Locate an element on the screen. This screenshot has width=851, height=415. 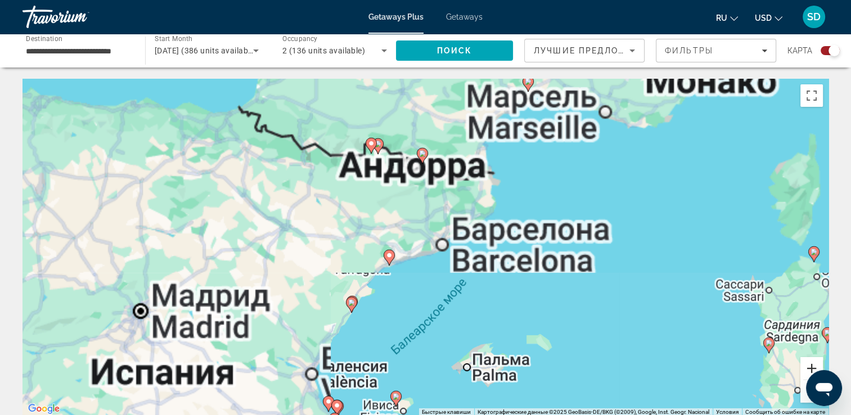
a: Условия (ссылка откроется в новой вкладке) is located at coordinates (727, 412).